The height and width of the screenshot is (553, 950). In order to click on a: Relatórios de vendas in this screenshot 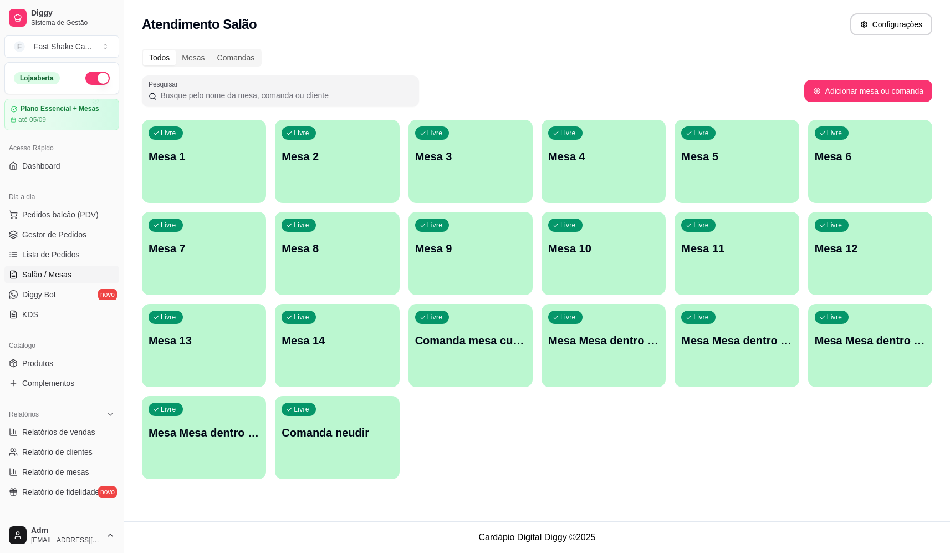, I will do `click(62, 432)`.